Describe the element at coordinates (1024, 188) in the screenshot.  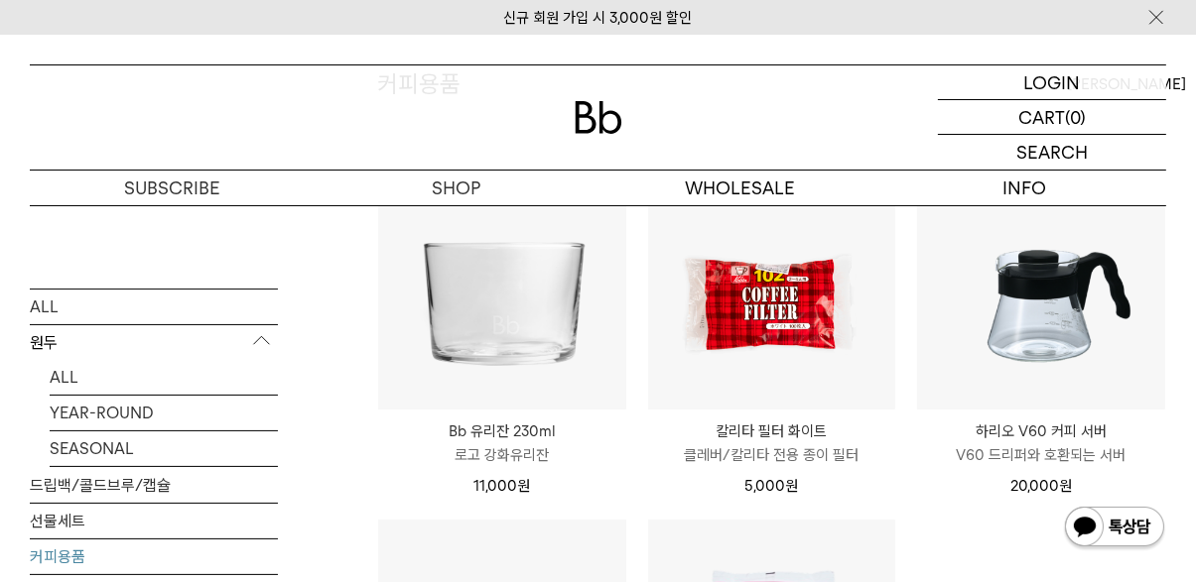
I see `p: INFO` at that location.